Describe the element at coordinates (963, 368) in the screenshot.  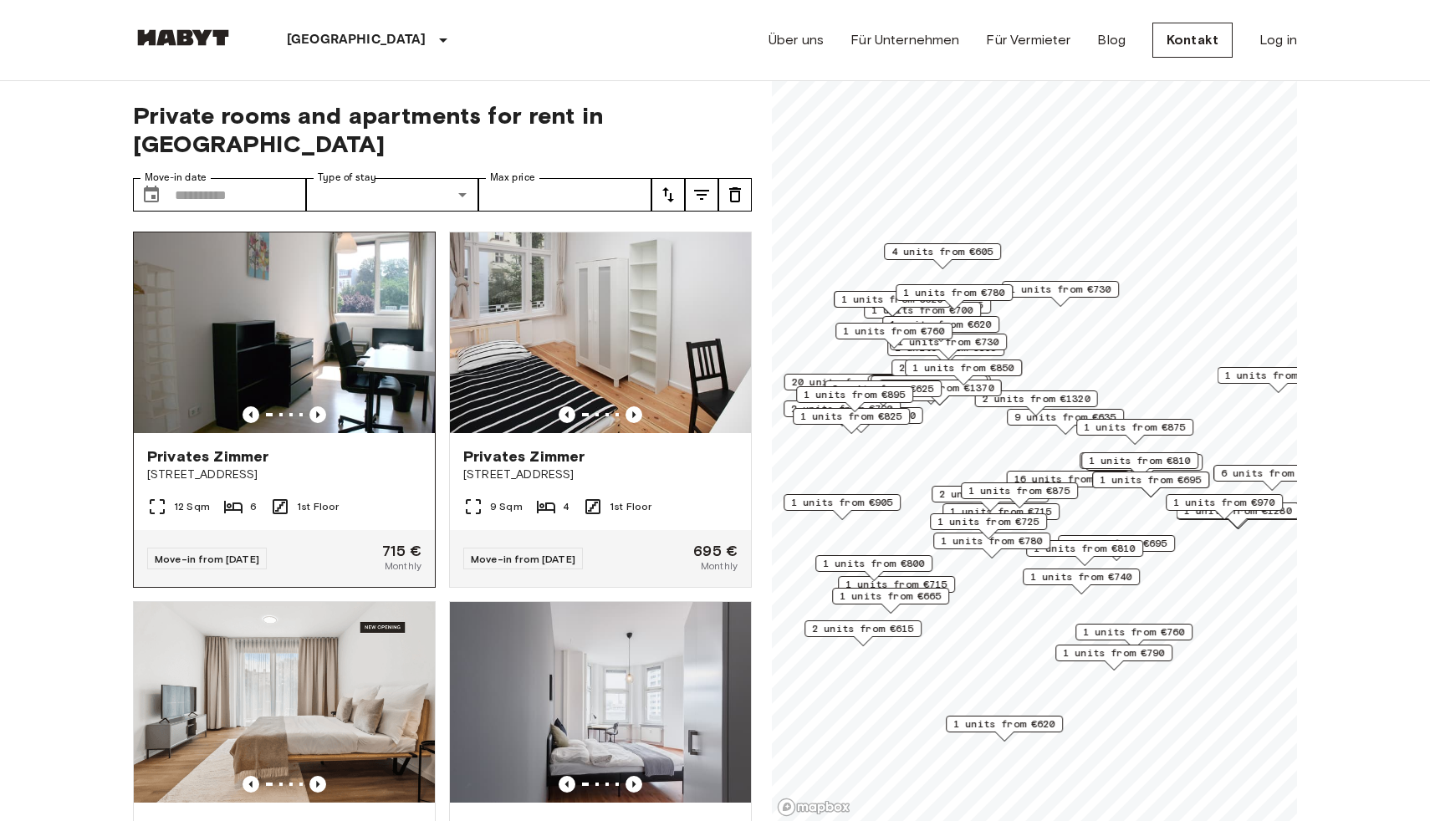
I see `span: 1 units from €850` at that location.